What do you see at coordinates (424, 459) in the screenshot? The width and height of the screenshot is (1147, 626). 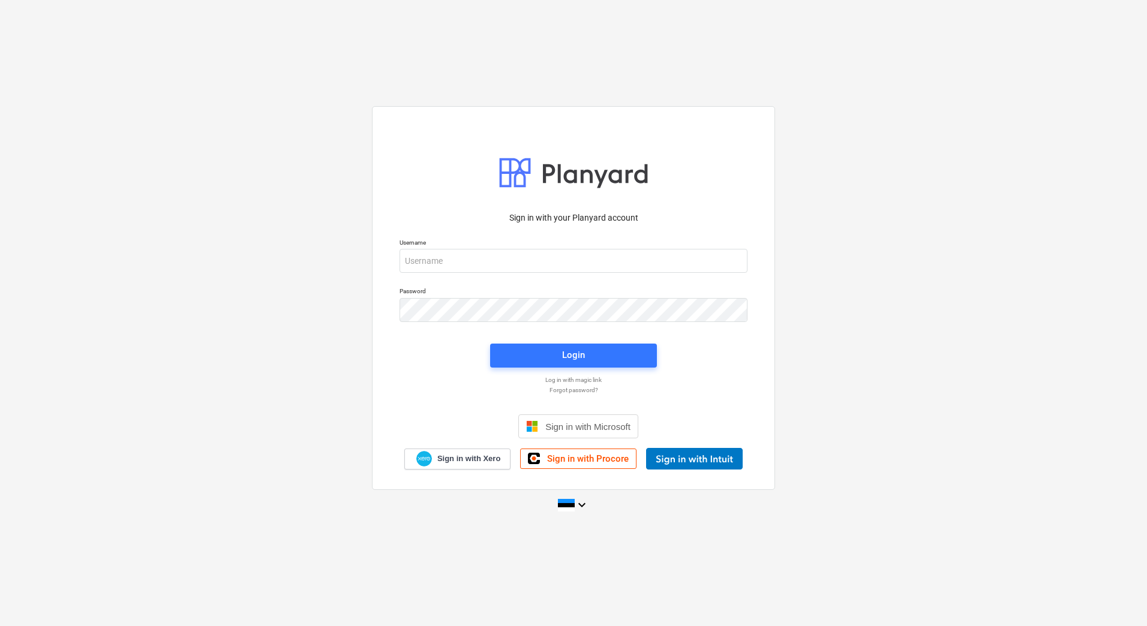 I see `img: Xero logo` at bounding box center [424, 459].